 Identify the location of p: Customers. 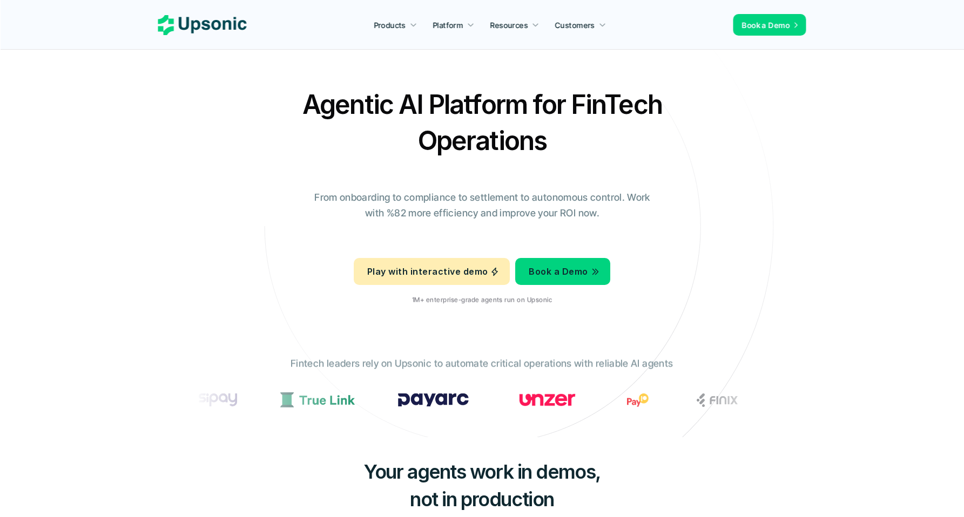
(575, 25).